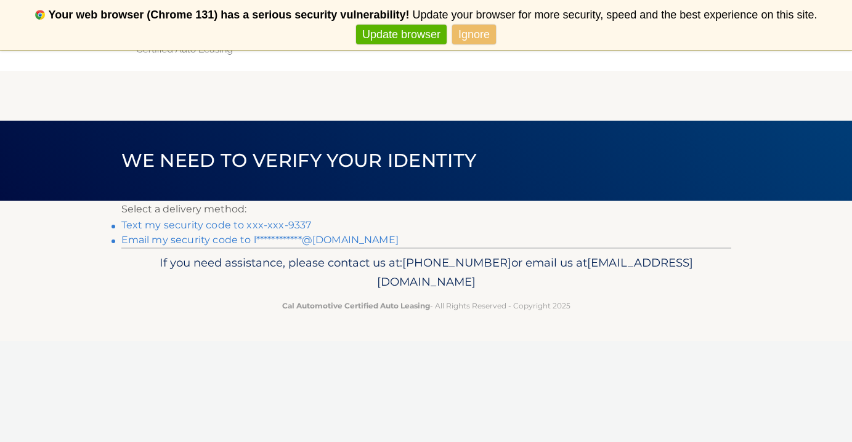 The height and width of the screenshot is (442, 852). Describe the element at coordinates (426, 273) in the screenshot. I see `p: If you need assistance, please contact us at: or email us at` at that location.